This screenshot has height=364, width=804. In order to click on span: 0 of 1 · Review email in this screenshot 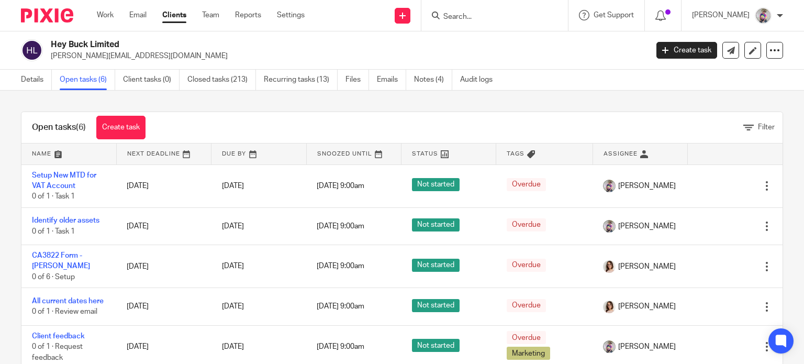, I will do `click(64, 312)`.